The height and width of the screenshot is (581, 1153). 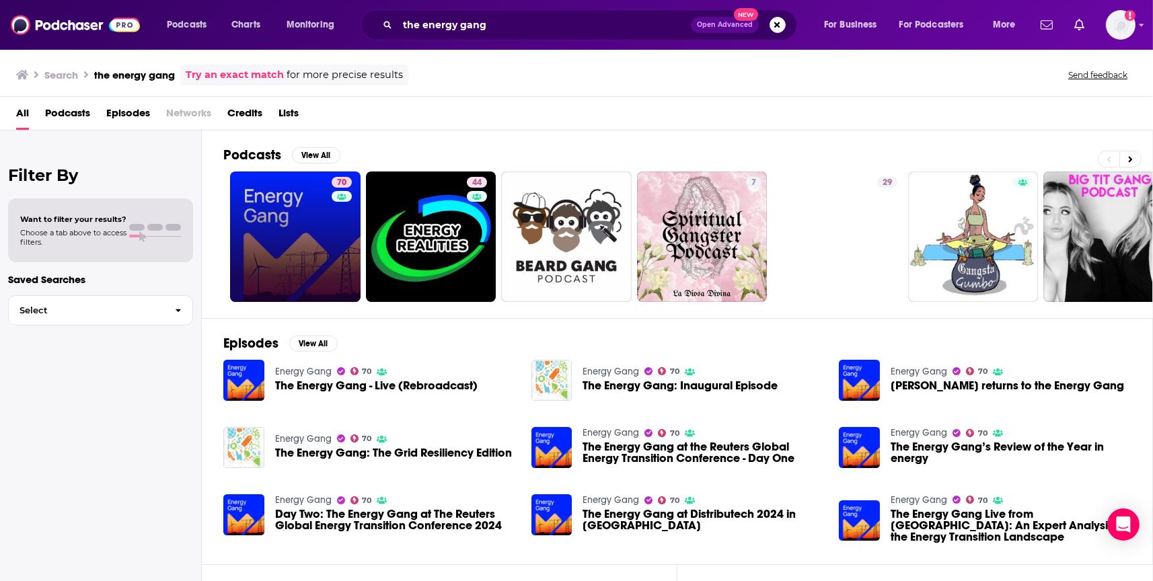 What do you see at coordinates (544, 25) in the screenshot?
I see `input: Search podcasts, credits, & more...` at bounding box center [544, 25].